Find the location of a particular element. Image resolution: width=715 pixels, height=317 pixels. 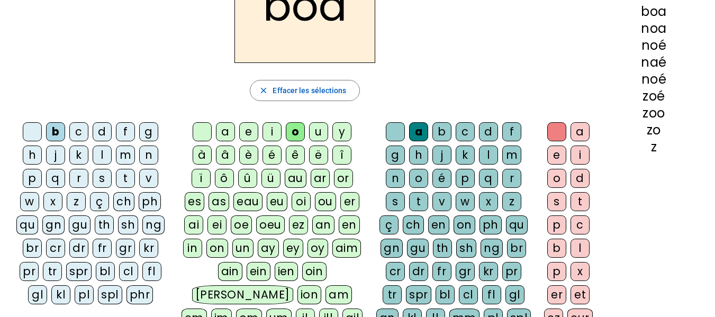

div: ey is located at coordinates (293, 248).